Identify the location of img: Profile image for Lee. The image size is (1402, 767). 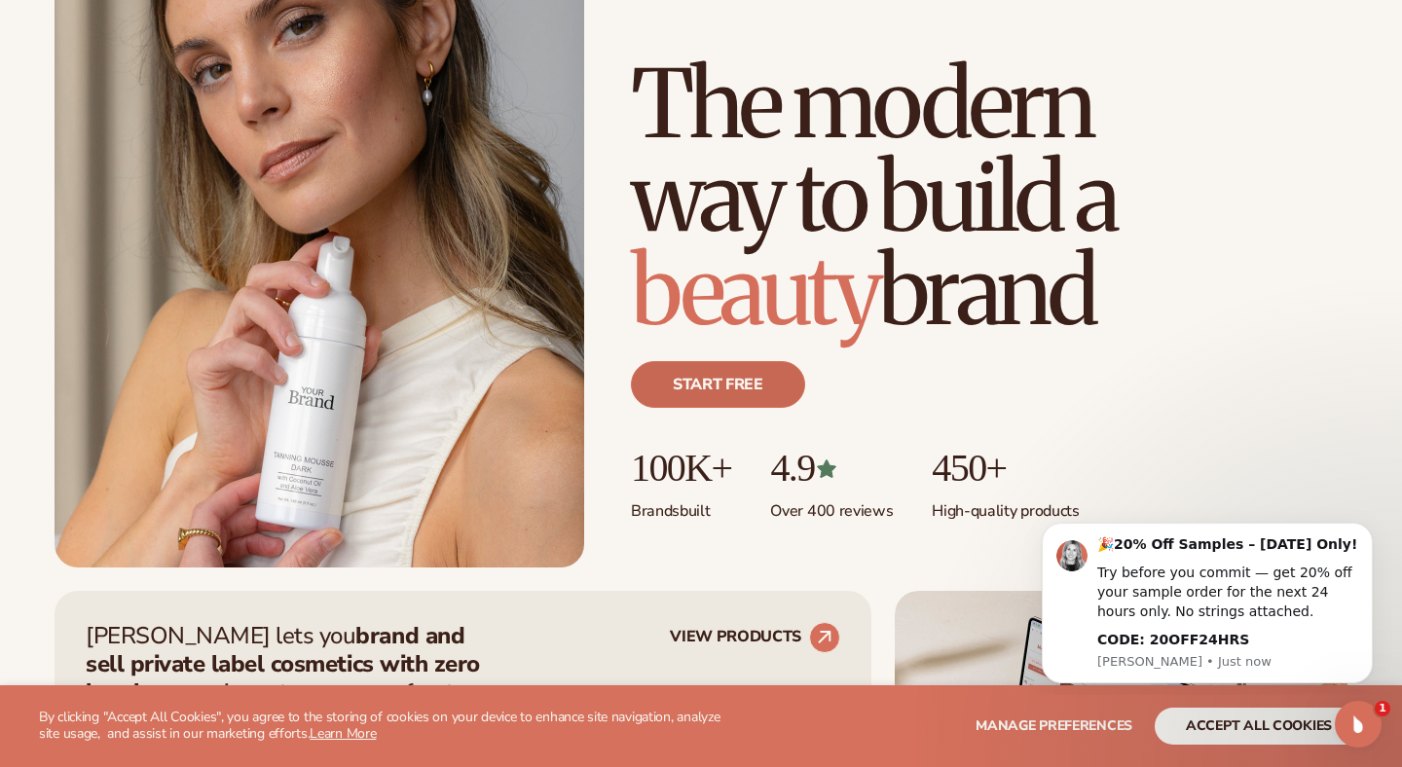
(59, 51).